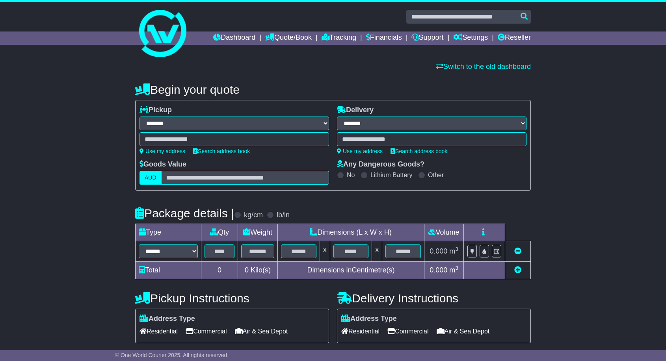 The image size is (666, 361). What do you see at coordinates (355, 110) in the screenshot?
I see `label: Delivery` at bounding box center [355, 110].